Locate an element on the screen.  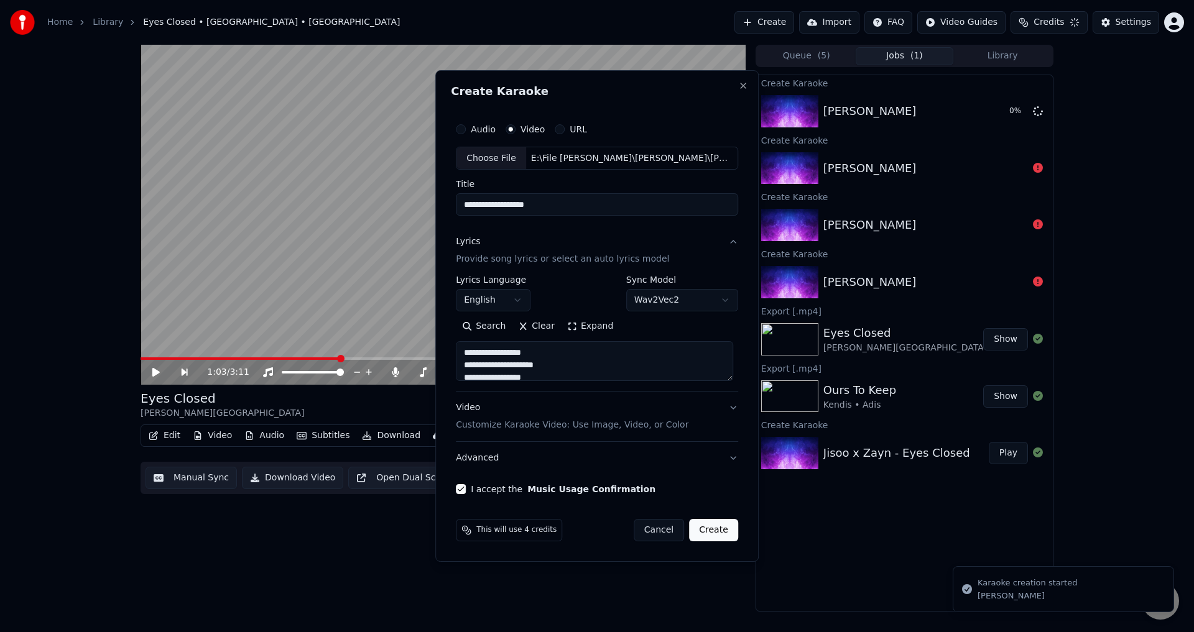
span: This will use 4 credits is located at coordinates (516, 530).